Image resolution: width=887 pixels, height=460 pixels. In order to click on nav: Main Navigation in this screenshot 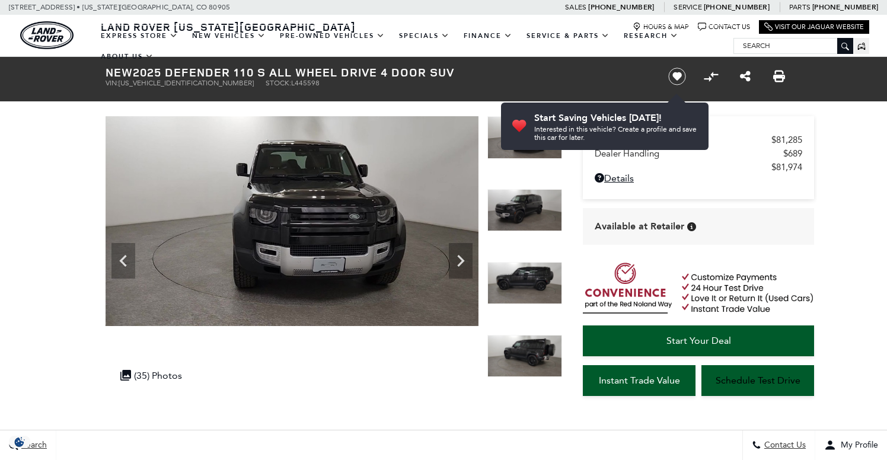, I will do `click(413, 46)`.